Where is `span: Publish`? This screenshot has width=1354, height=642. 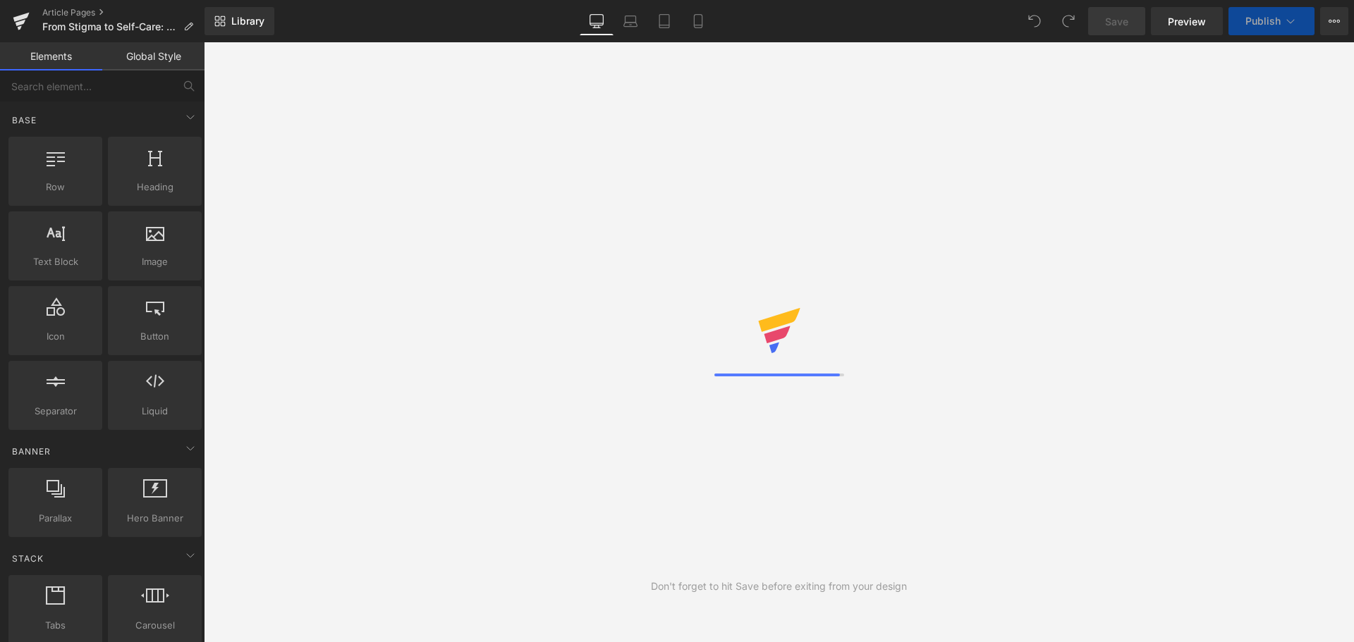 span: Publish is located at coordinates (1263, 21).